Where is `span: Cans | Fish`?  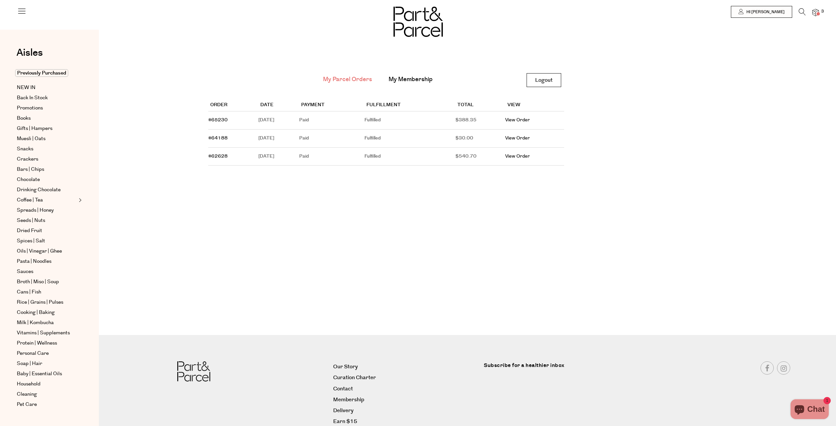 span: Cans | Fish is located at coordinates (29, 292).